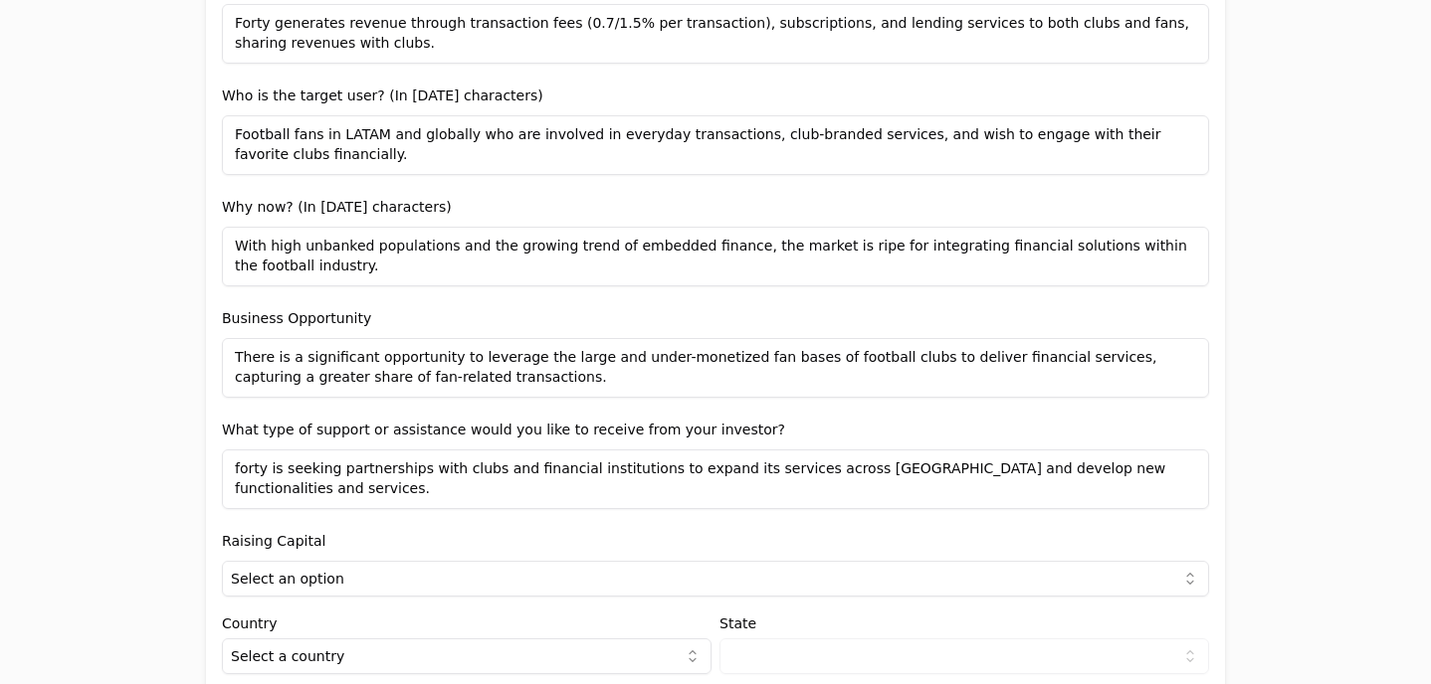  Describe the element at coordinates (964, 624) in the screenshot. I see `label: State` at that location.